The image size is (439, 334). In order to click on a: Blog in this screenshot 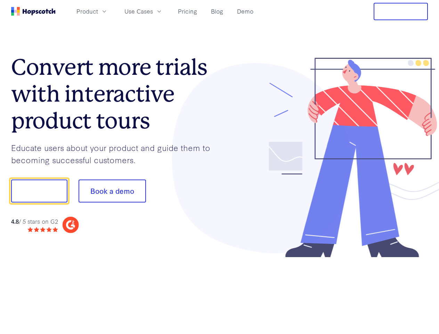, I will do `click(217, 11)`.